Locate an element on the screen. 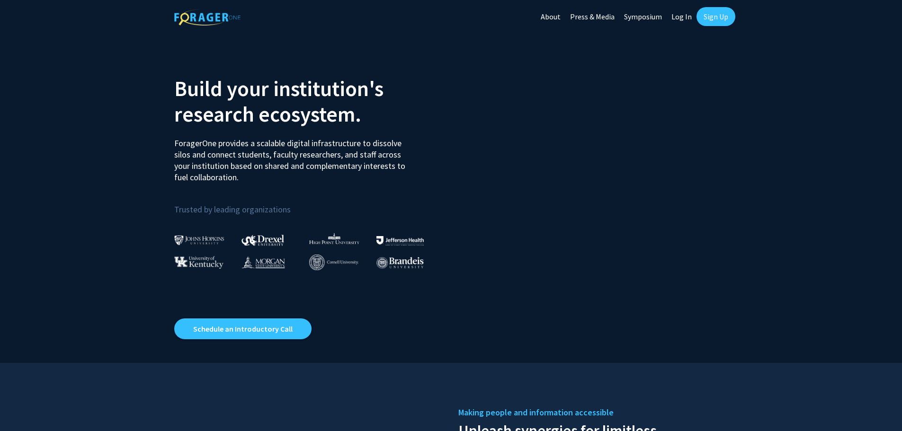  img: Morgan State University is located at coordinates (263, 262).